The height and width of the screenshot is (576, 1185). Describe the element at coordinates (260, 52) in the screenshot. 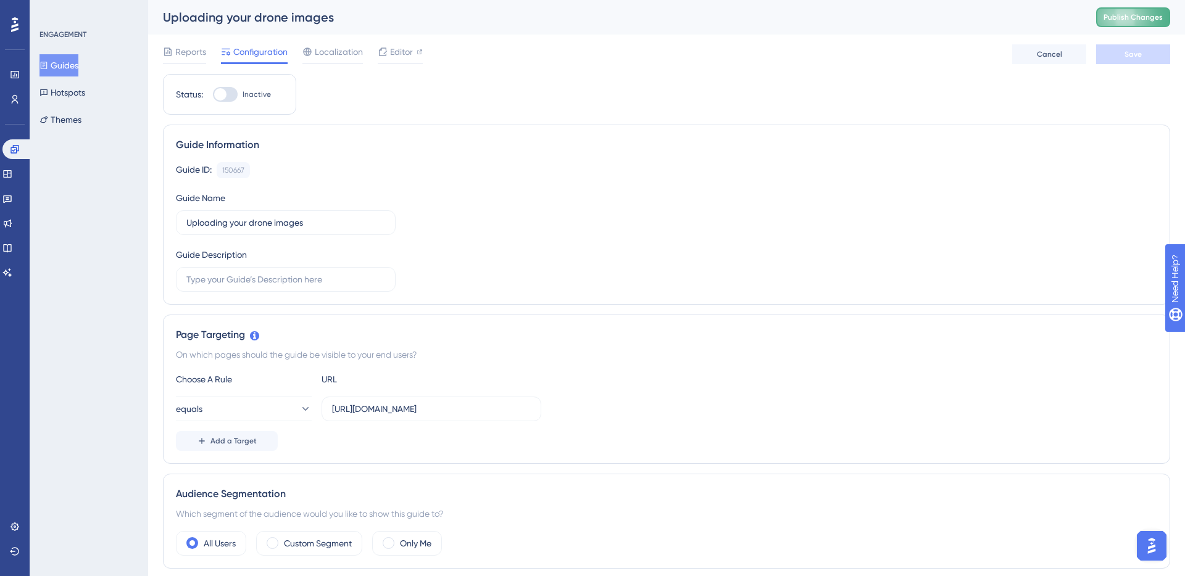

I see `span: Configuration` at that location.